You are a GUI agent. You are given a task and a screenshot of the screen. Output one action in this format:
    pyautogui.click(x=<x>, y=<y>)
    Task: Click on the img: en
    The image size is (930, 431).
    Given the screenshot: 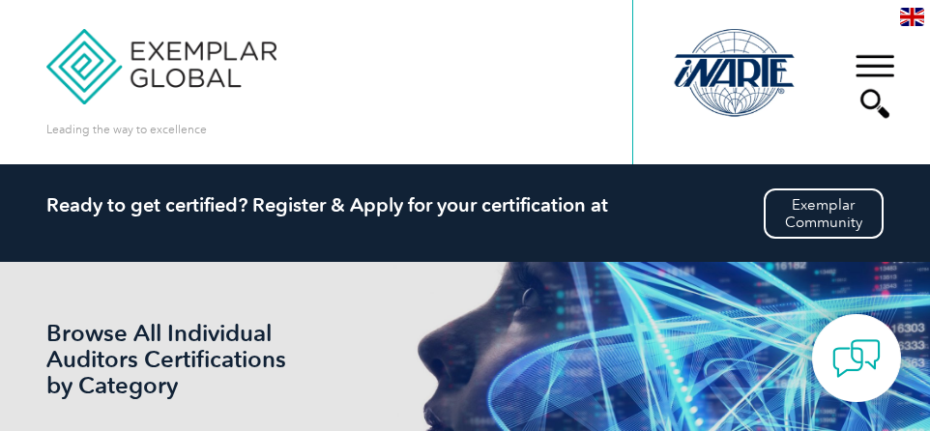 What is the action you would take?
    pyautogui.click(x=911, y=16)
    